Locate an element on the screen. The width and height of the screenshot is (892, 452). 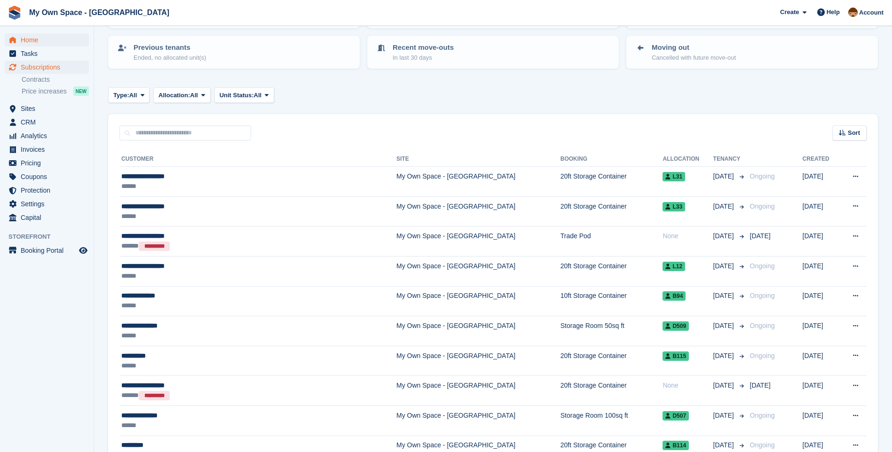
p: Recent move-outs is located at coordinates (423, 47).